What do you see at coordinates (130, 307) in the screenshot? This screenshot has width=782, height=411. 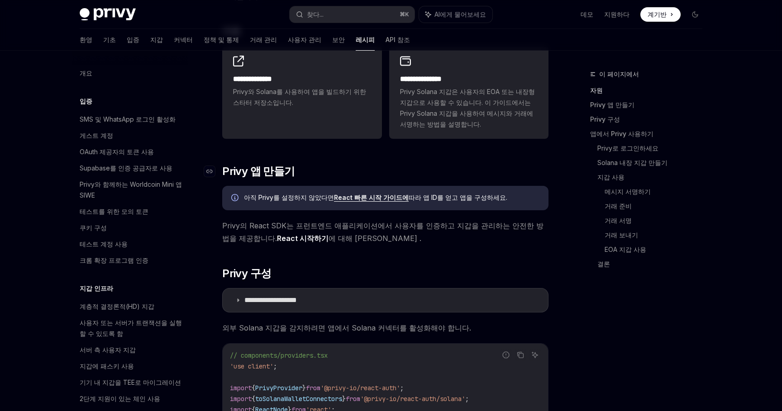 I see `a: 계층적 결정론적(HD) 지갑` at bounding box center [130, 307].